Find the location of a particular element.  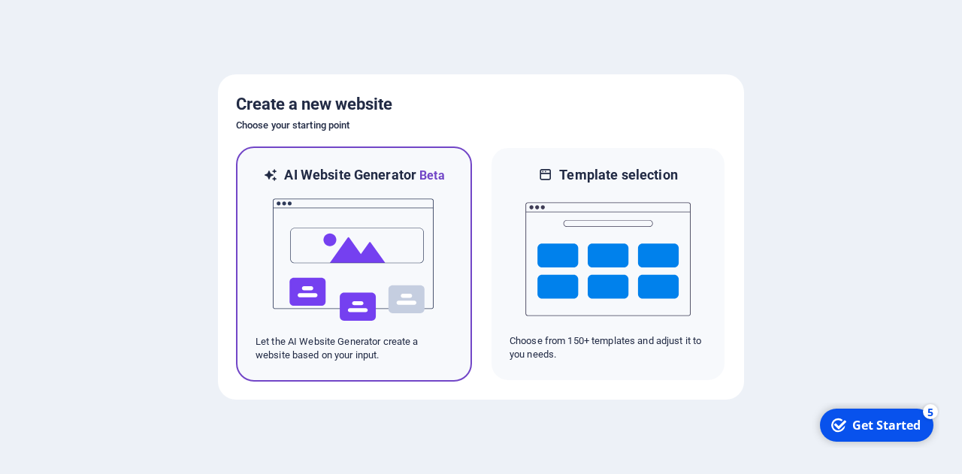

p: Let the AI Website Generator create a website based on your input. is located at coordinates (354, 349).